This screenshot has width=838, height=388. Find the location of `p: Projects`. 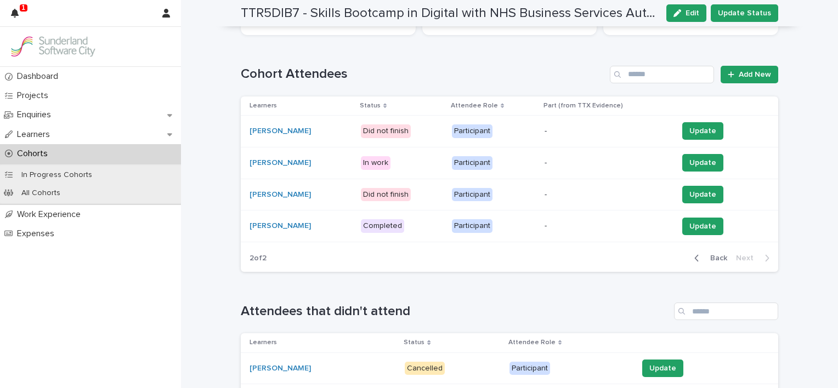

p: Projects is located at coordinates (35, 95).